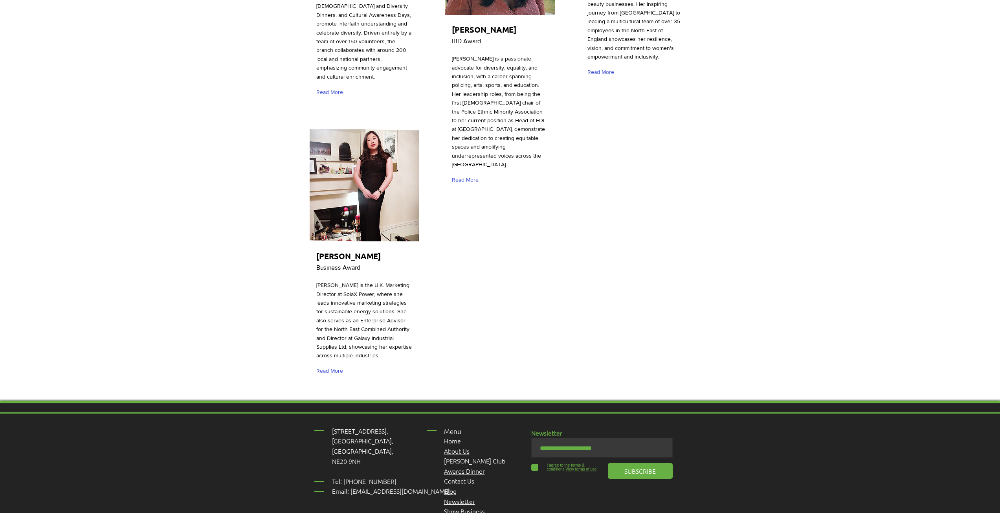 This screenshot has width=1000, height=513. I want to click on a: Awards Dinner, so click(465, 471).